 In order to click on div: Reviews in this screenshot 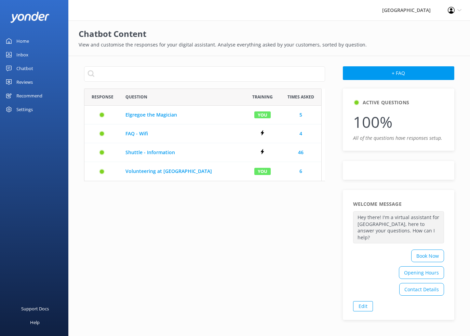, I will do `click(25, 82)`.